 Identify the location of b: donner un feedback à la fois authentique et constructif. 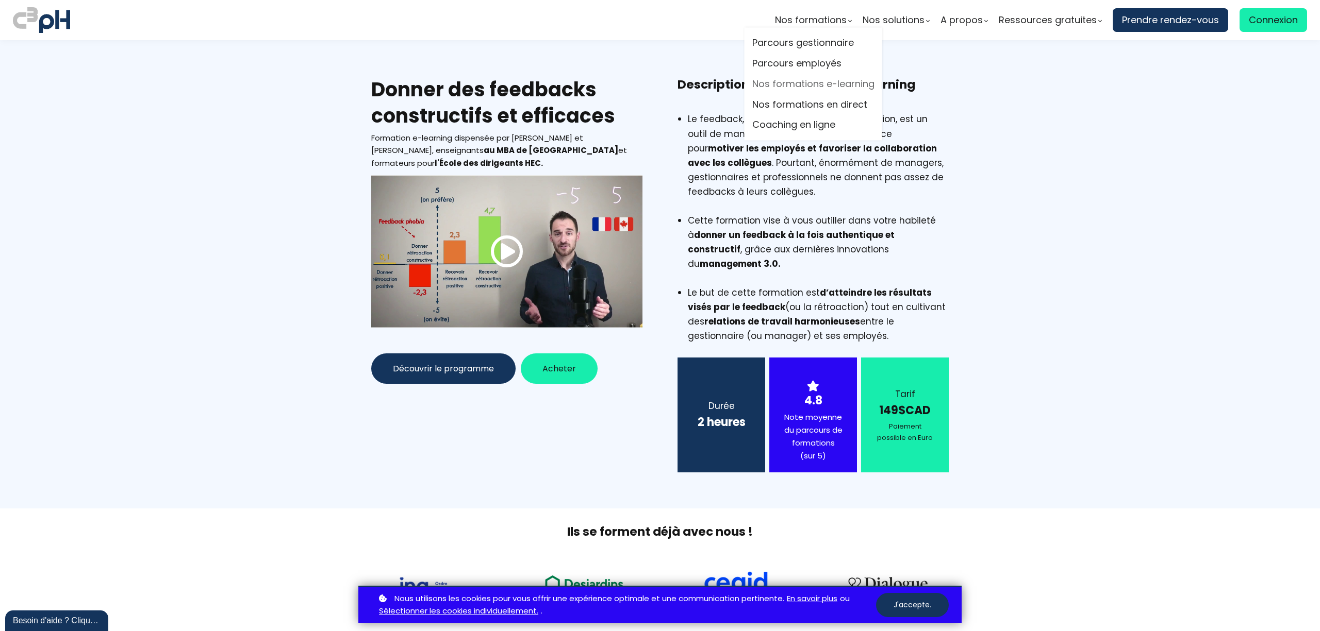
(791, 242).